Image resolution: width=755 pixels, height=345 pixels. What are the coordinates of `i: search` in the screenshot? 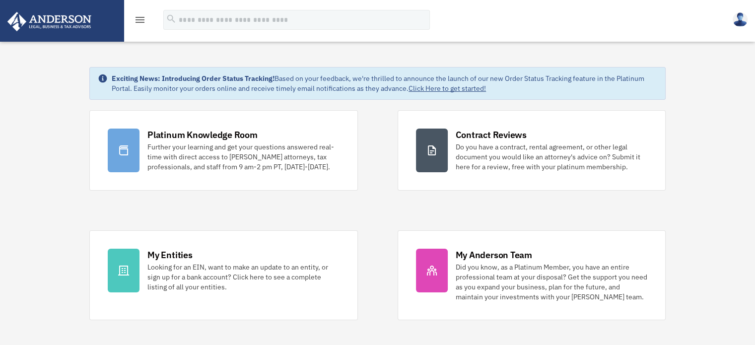 It's located at (171, 19).